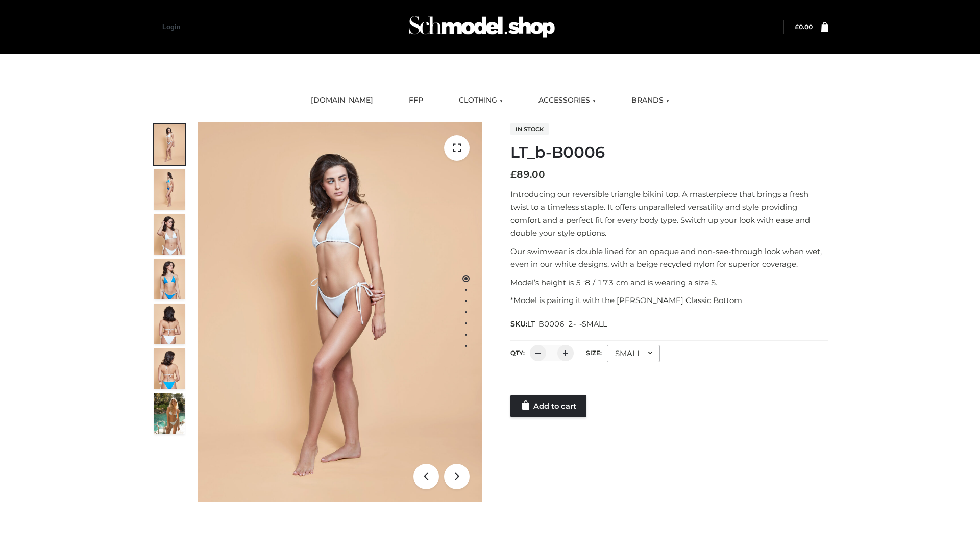 This screenshot has height=551, width=980. Describe the element at coordinates (669, 283) in the screenshot. I see `p: Model’s height is 5 ‘8 / 173 cm and is wearing a size S.` at that location.